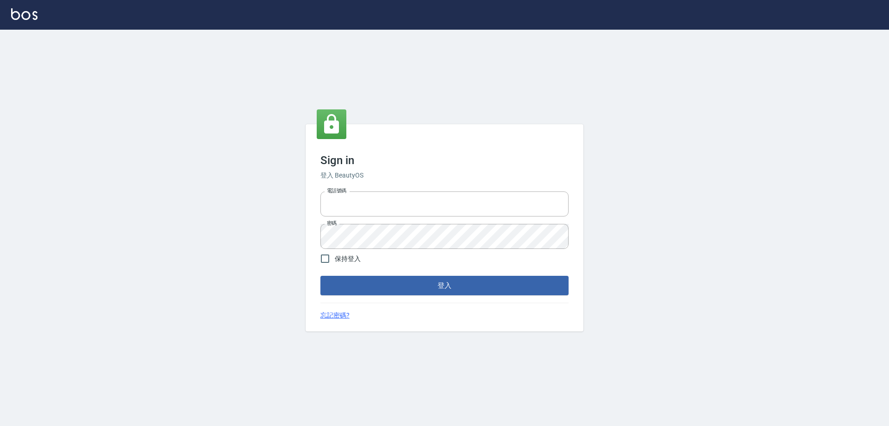 This screenshot has height=426, width=889. Describe the element at coordinates (24, 14) in the screenshot. I see `img: Logo` at that location.